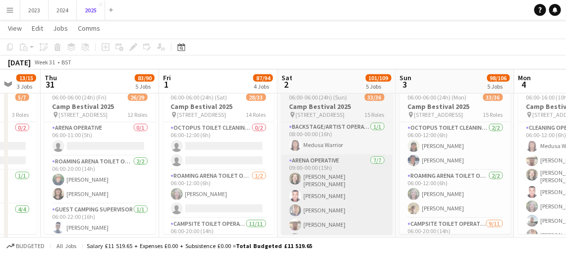 This screenshot has height=254, width=566. I want to click on div: 4 Jobs, so click(263, 86).